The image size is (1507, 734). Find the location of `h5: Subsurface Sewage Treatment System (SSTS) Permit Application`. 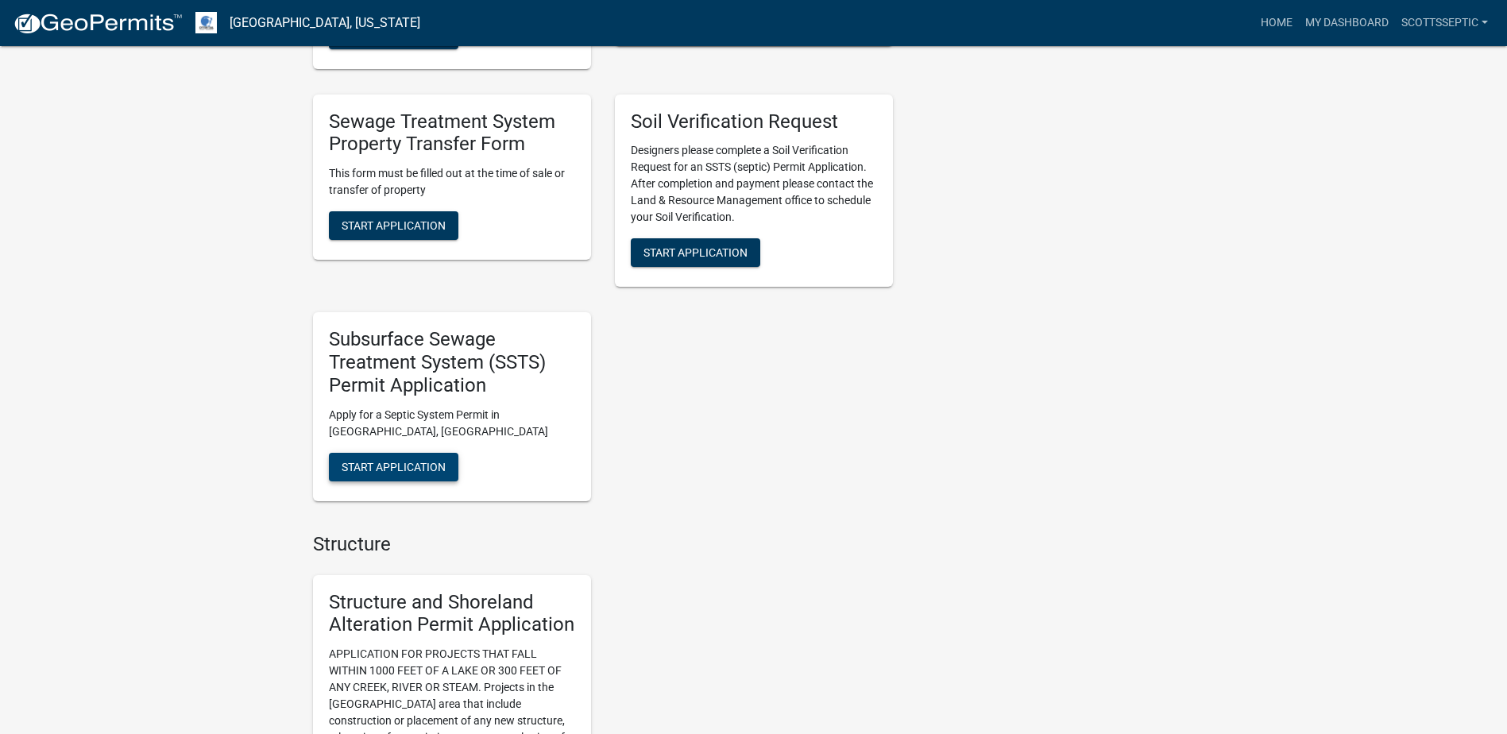

h5: Subsurface Sewage Treatment System (SSTS) Permit Application is located at coordinates (452, 362).